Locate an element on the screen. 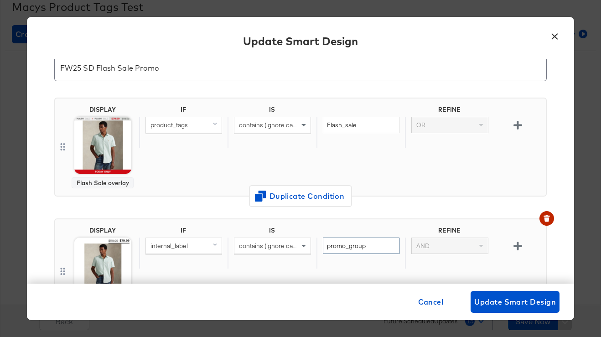 This screenshot has height=337, width=601. span: OR is located at coordinates (421, 125).